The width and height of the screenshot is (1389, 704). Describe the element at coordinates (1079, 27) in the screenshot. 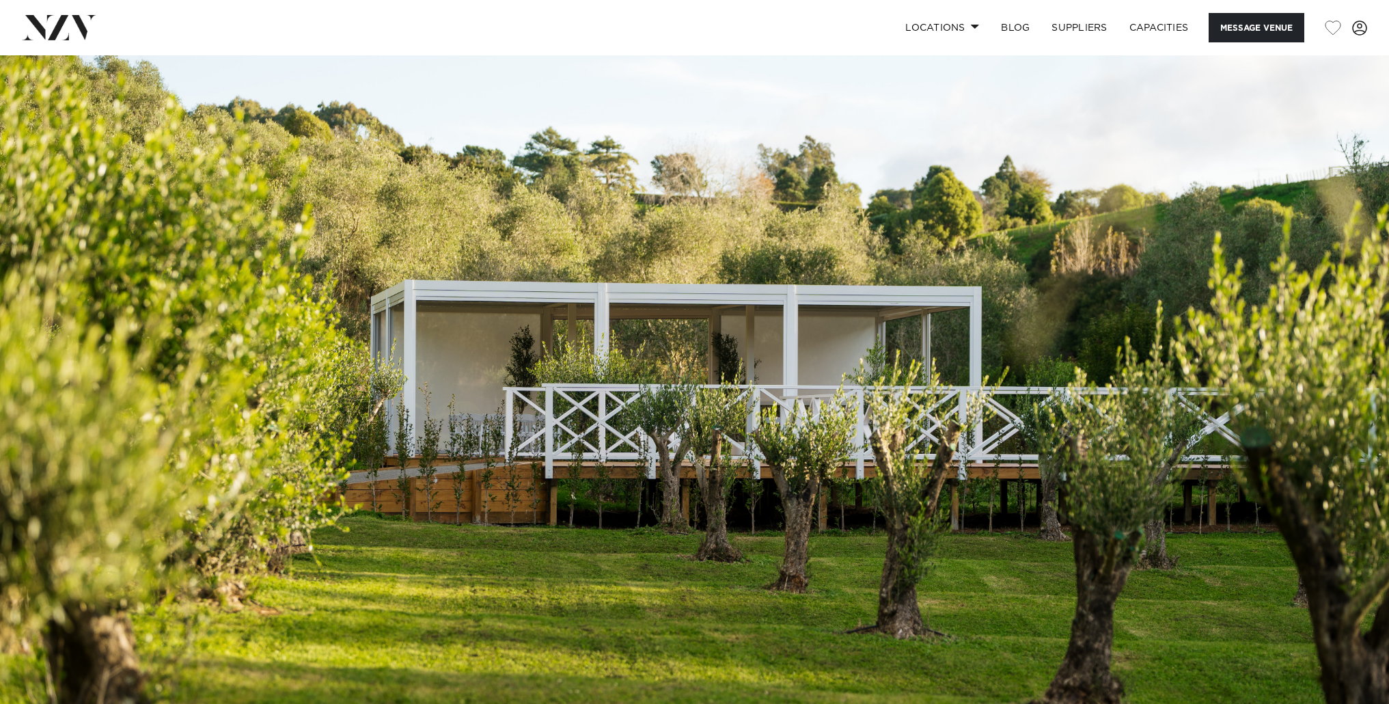

I see `a: SUPPLIERS` at that location.